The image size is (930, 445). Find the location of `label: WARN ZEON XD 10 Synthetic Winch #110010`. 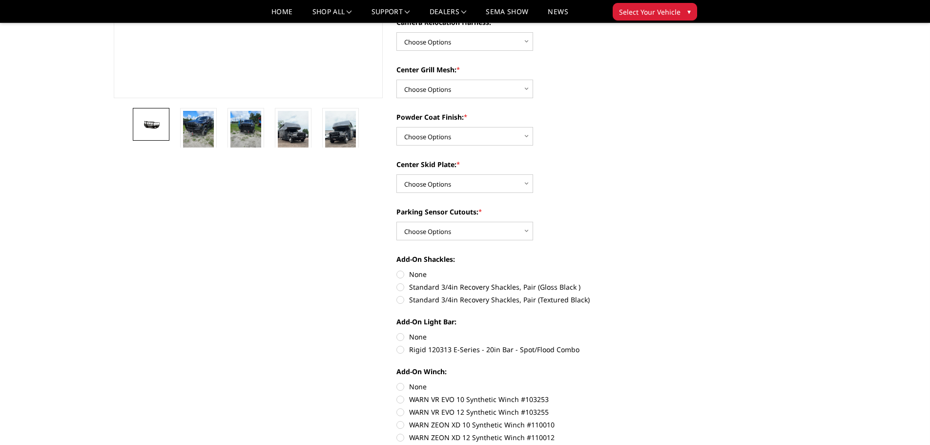

label: WARN ZEON XD 10 Synthetic Winch #110010 is located at coordinates (531, 424).